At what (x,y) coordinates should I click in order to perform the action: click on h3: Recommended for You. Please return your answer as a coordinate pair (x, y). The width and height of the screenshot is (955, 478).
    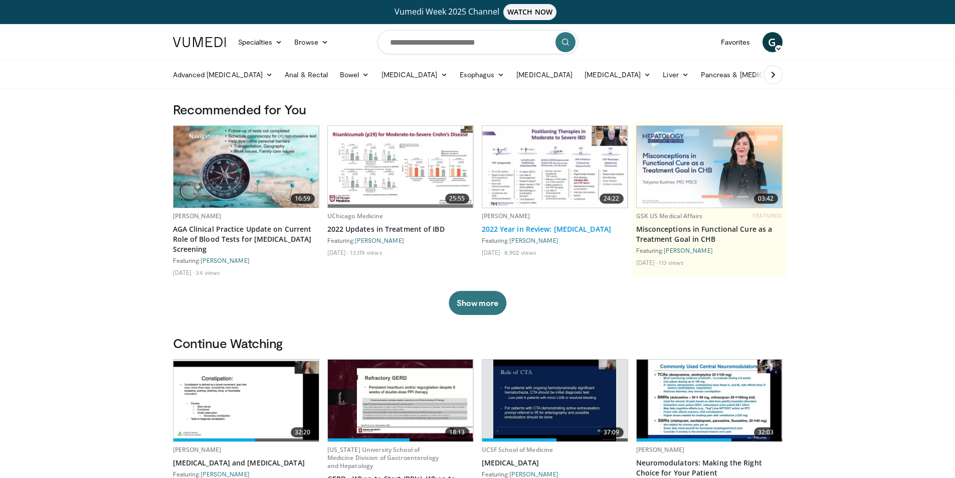
    Looking at the image, I should click on (478, 109).